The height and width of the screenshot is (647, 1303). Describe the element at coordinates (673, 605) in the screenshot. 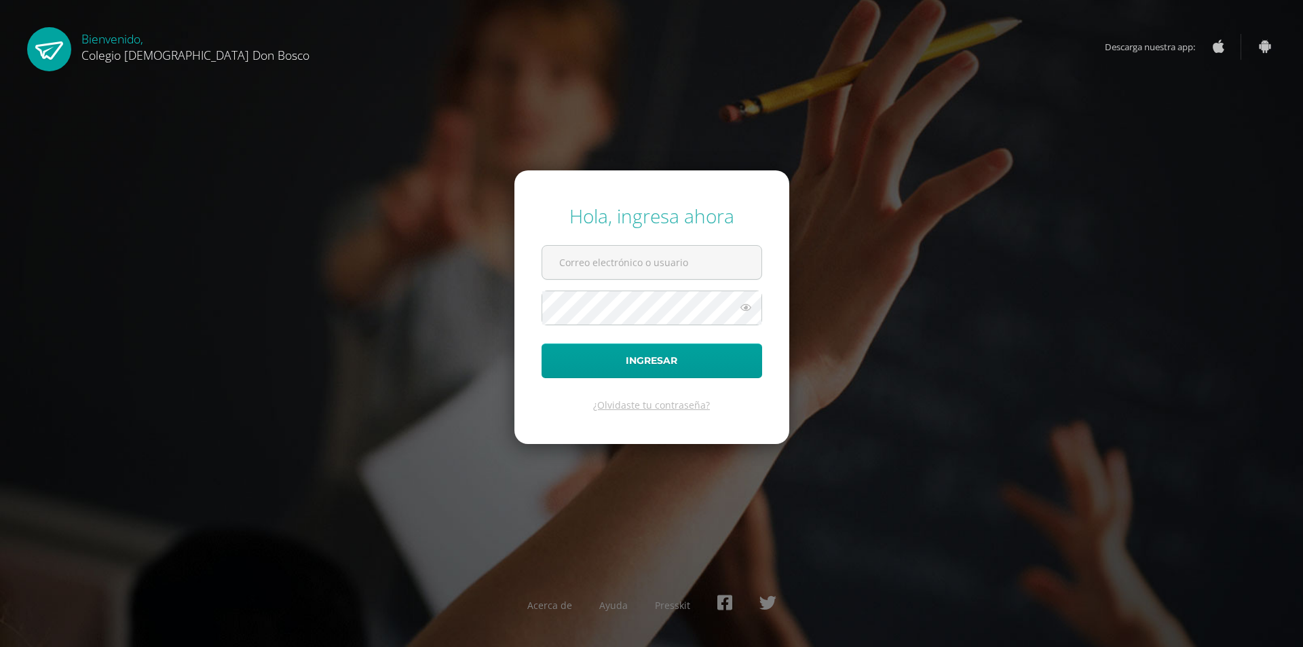

I see `a: Presskit` at that location.